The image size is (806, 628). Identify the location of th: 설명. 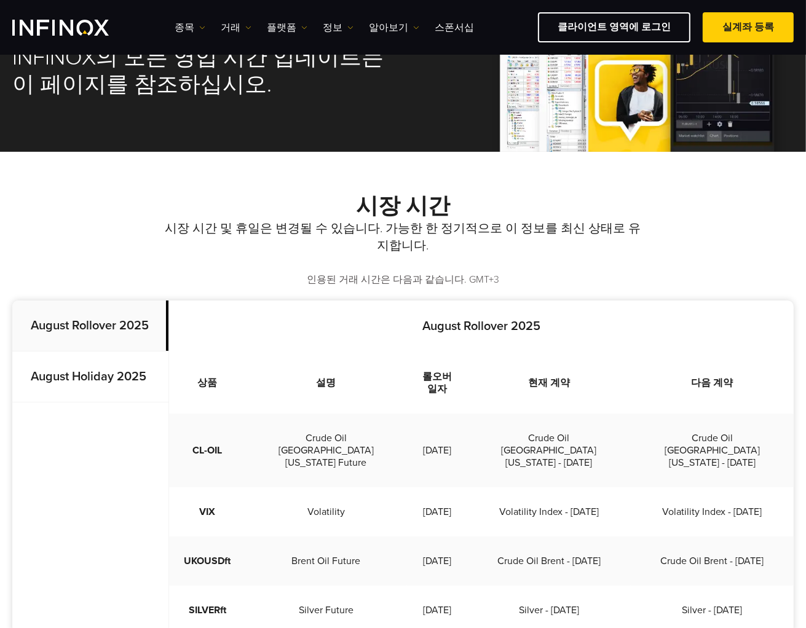
(326, 383).